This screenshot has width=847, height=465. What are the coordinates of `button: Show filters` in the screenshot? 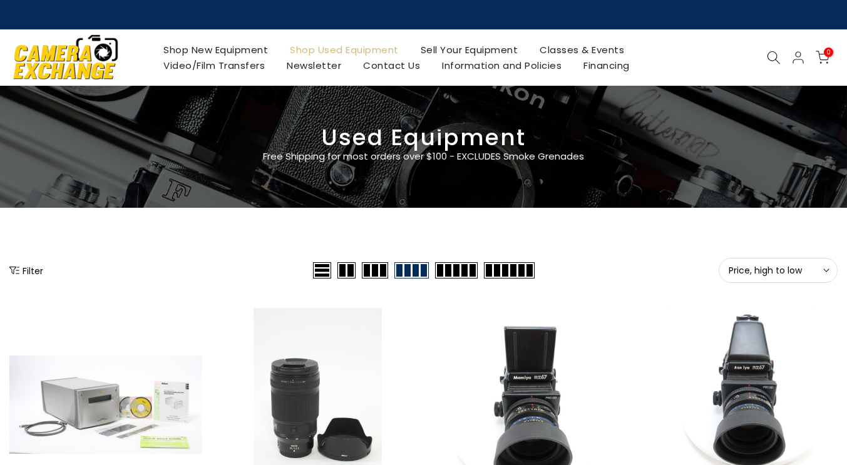 It's located at (26, 270).